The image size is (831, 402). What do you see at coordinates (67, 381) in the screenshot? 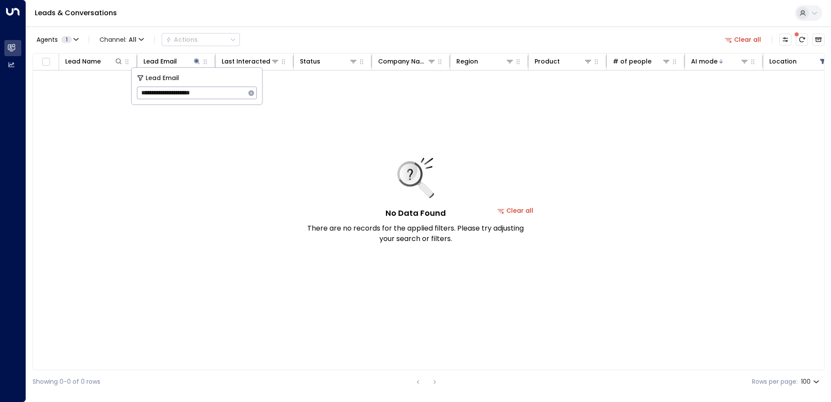
I see `div: Showing 0-0 of 0 rows` at bounding box center [67, 381].